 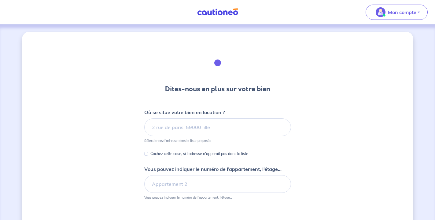 I want to click on img: Cautioneo, so click(x=218, y=12).